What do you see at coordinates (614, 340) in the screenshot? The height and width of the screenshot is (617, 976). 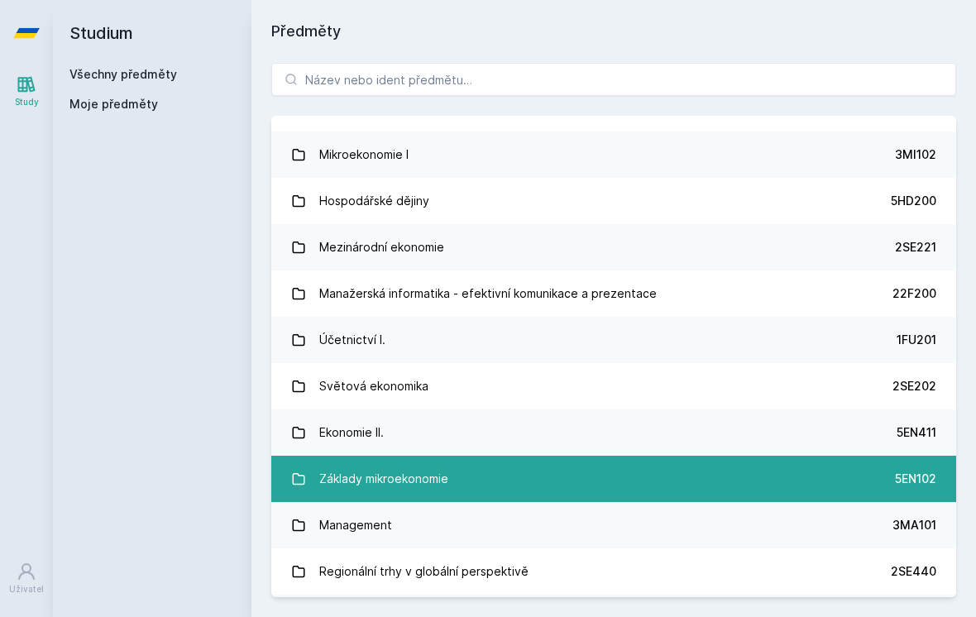 I see `a: Účetnictví I. 1FU201` at bounding box center [614, 340].